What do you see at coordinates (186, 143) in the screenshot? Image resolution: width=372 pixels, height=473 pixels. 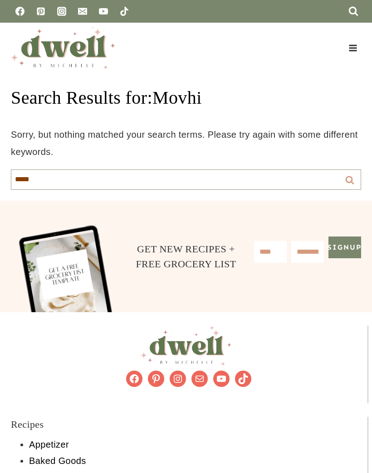 I see `p: Sorry, but nothing matched your search terms. Please try again with some different keywords.` at bounding box center [186, 143].